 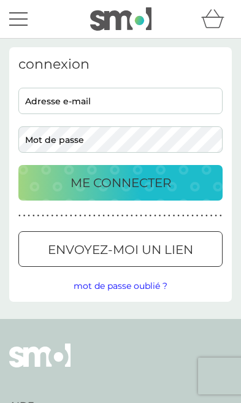 What do you see at coordinates (120, 286) in the screenshot?
I see `button: mot de passe oublié ?` at bounding box center [120, 286].